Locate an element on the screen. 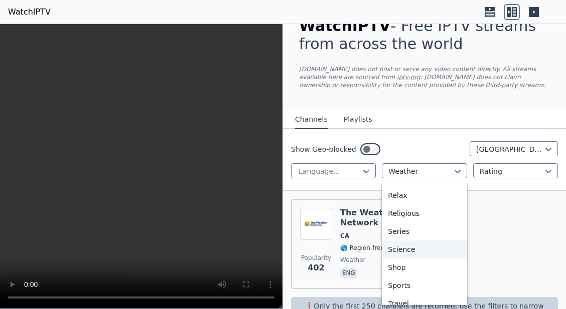  div: Shop is located at coordinates (424, 268).